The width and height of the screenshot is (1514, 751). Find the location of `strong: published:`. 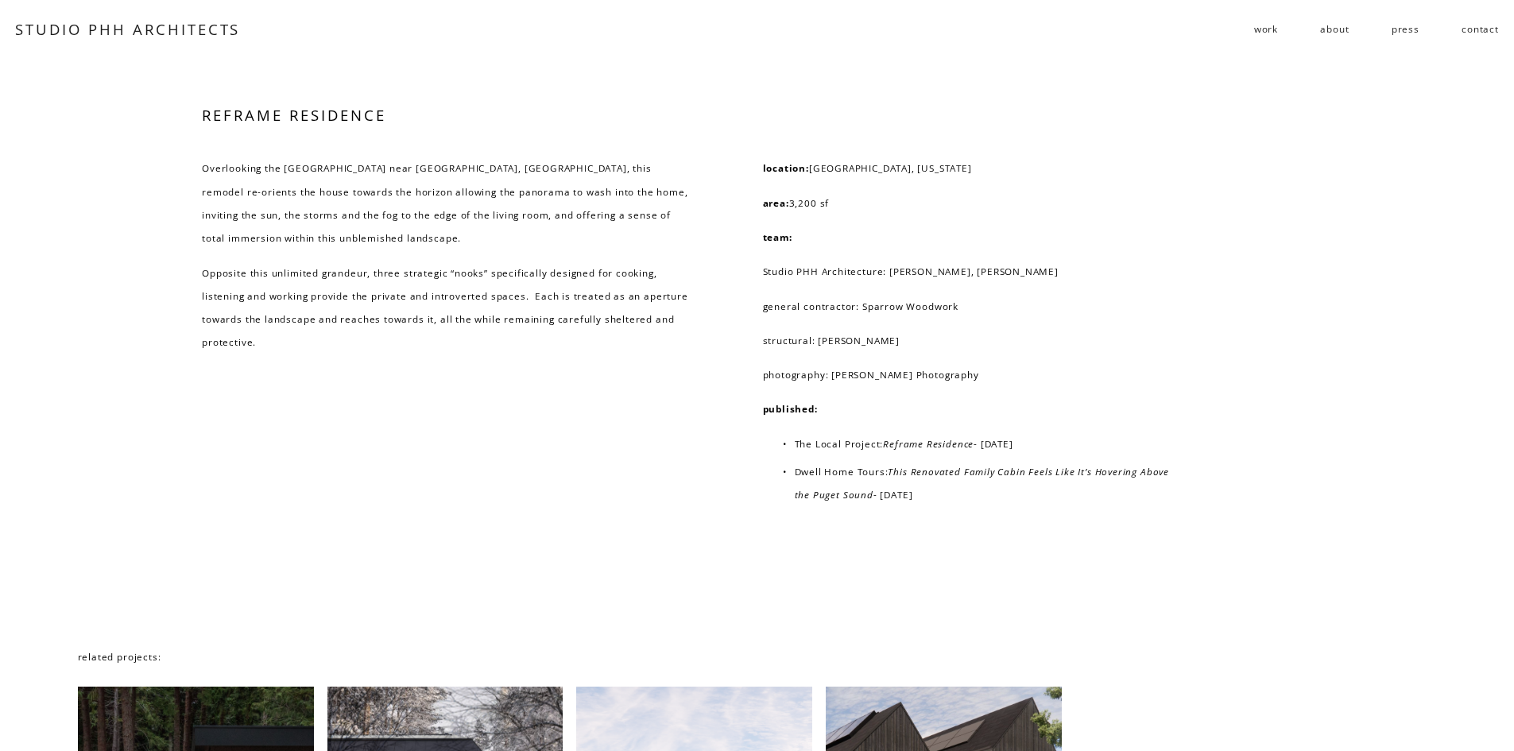

strong: published: is located at coordinates (790, 408).